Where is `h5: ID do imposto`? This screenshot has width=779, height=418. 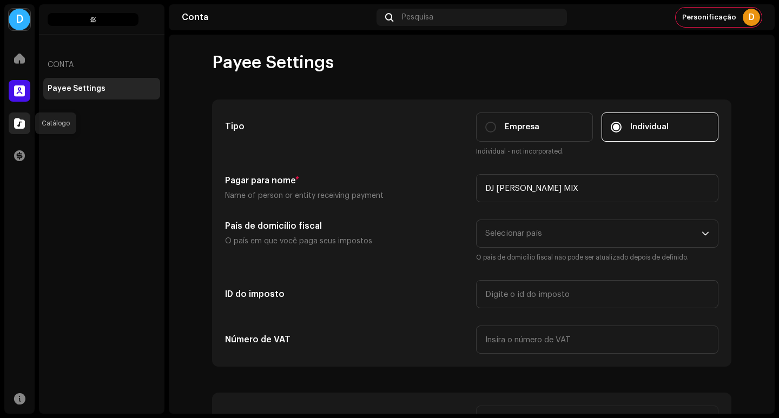 h5: ID do imposto is located at coordinates (346, 294).